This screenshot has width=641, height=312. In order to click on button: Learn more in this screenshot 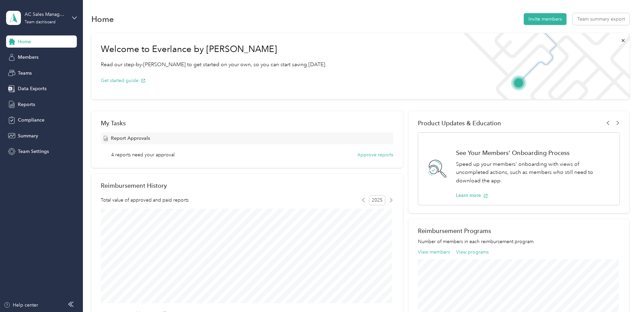, I will do `click(472, 195)`.